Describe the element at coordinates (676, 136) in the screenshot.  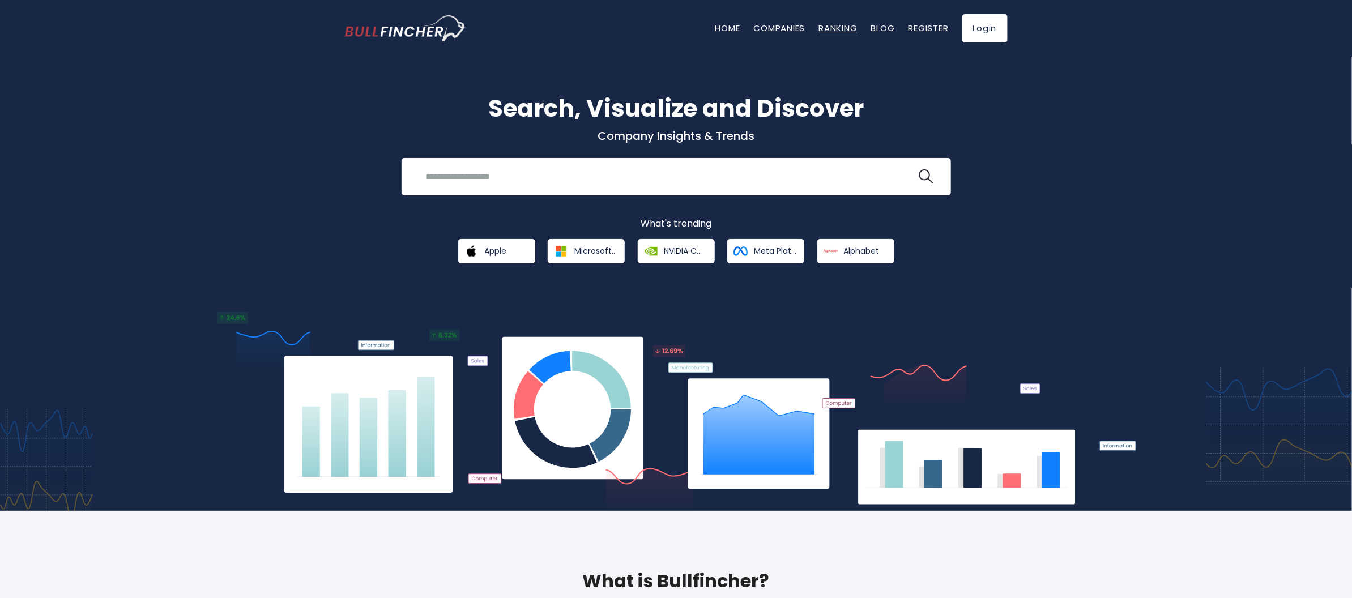
I see `p: Company Insights & Trends` at that location.